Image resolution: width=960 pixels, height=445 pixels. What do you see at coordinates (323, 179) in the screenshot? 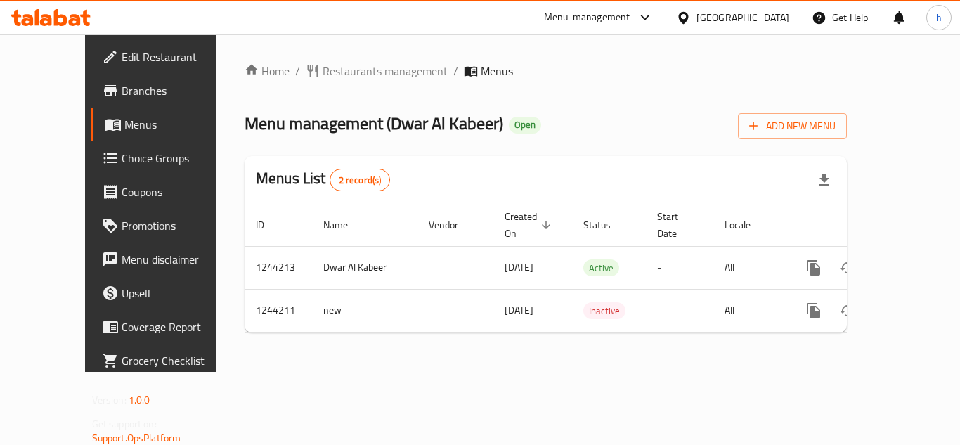
I see `h2: Menus List` at bounding box center [323, 179].